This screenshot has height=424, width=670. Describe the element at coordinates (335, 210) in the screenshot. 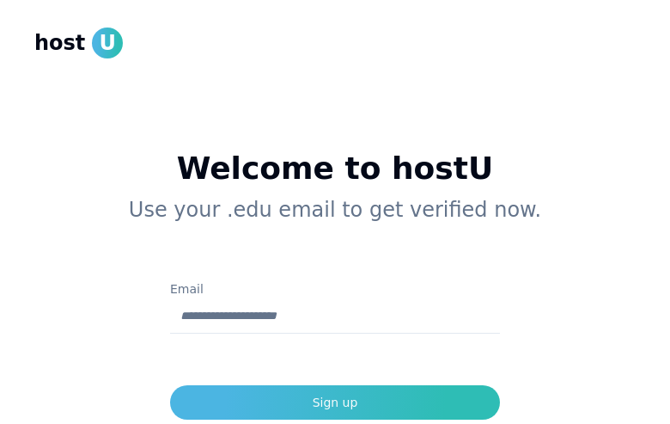

I see `p: Use your .edu email to get verified now.` at that location.